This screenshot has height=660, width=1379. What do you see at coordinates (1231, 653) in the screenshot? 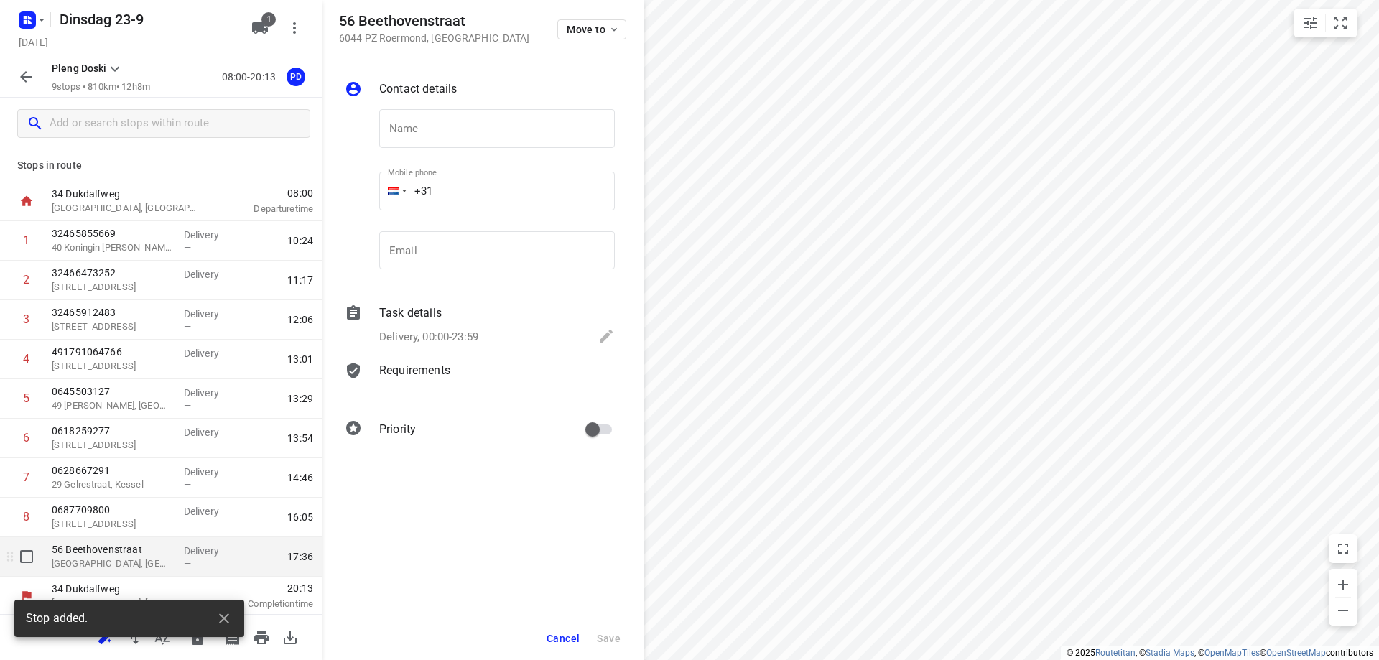
I see `a: OpenMapTiles` at bounding box center [1231, 653].